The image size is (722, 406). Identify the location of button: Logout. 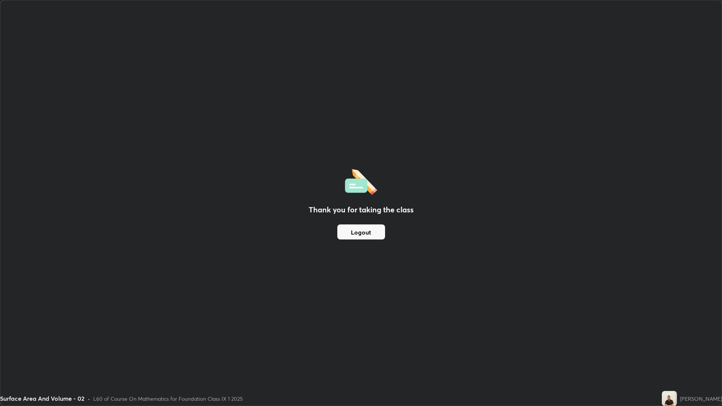
(361, 232).